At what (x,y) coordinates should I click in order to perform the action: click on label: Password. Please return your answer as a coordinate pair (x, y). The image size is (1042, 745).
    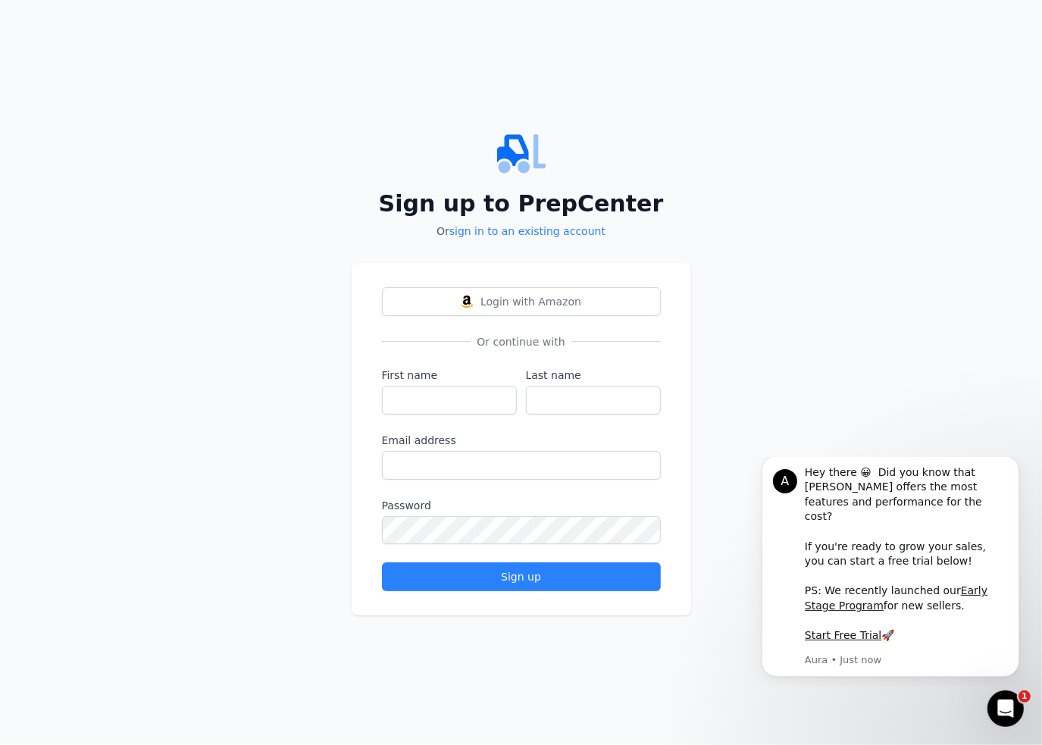
    Looking at the image, I should click on (522, 506).